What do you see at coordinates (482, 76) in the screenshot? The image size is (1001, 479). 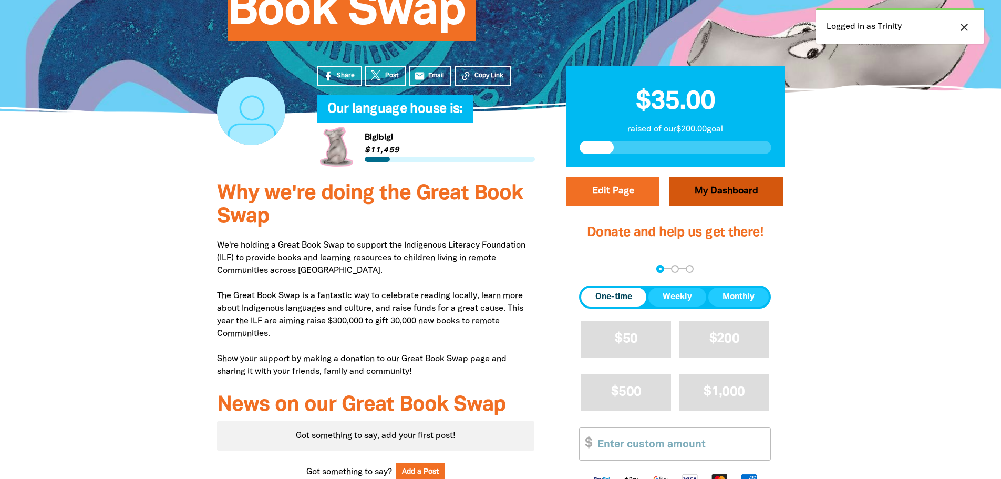 I see `button: Copy Link` at bounding box center [482, 76].